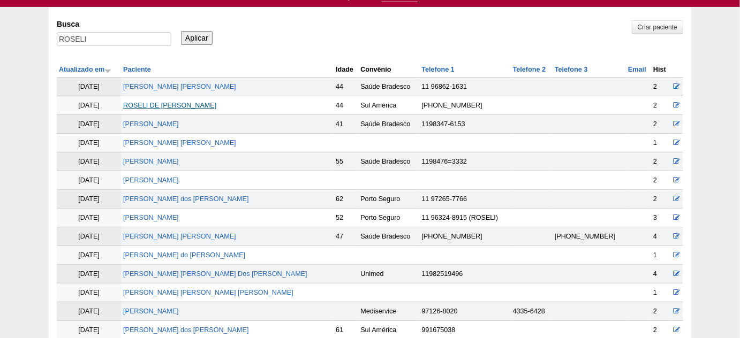  I want to click on th: Convênio, so click(389, 70).